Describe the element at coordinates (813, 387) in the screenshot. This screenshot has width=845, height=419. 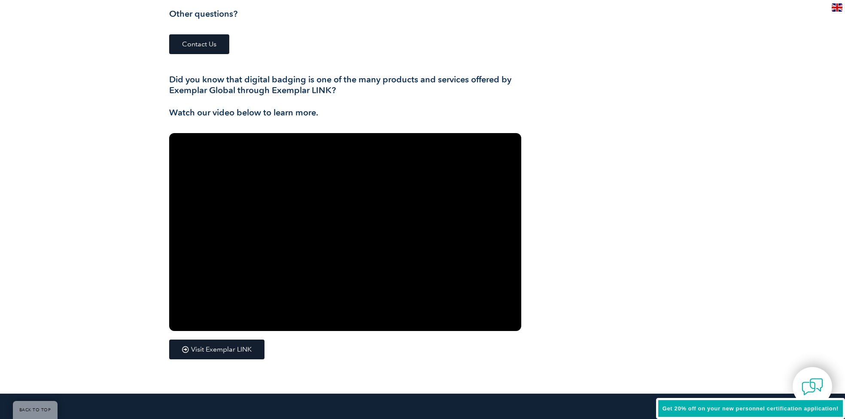
I see `img: contact-chat.png` at that location.